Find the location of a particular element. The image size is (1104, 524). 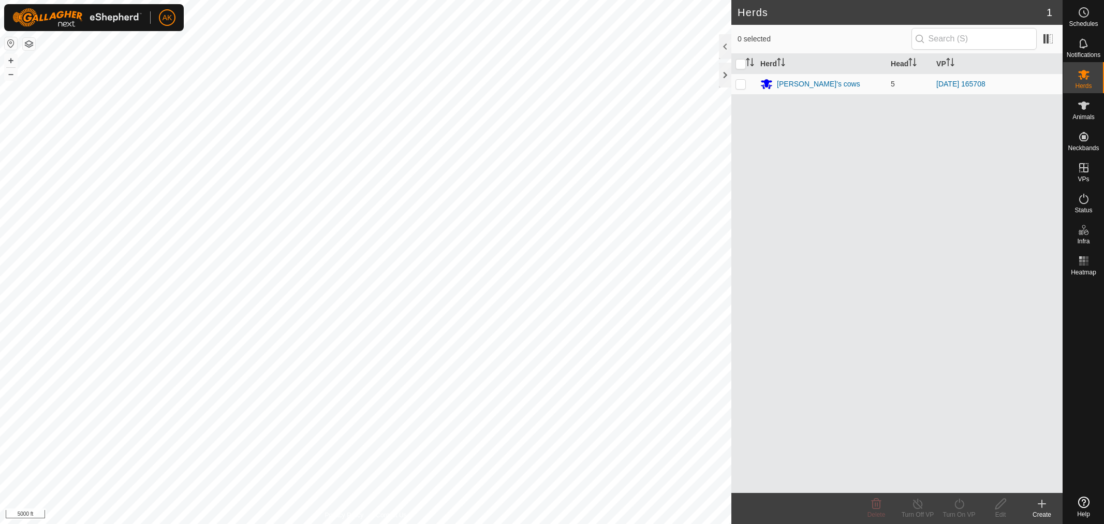

div: Create is located at coordinates (1042, 515).